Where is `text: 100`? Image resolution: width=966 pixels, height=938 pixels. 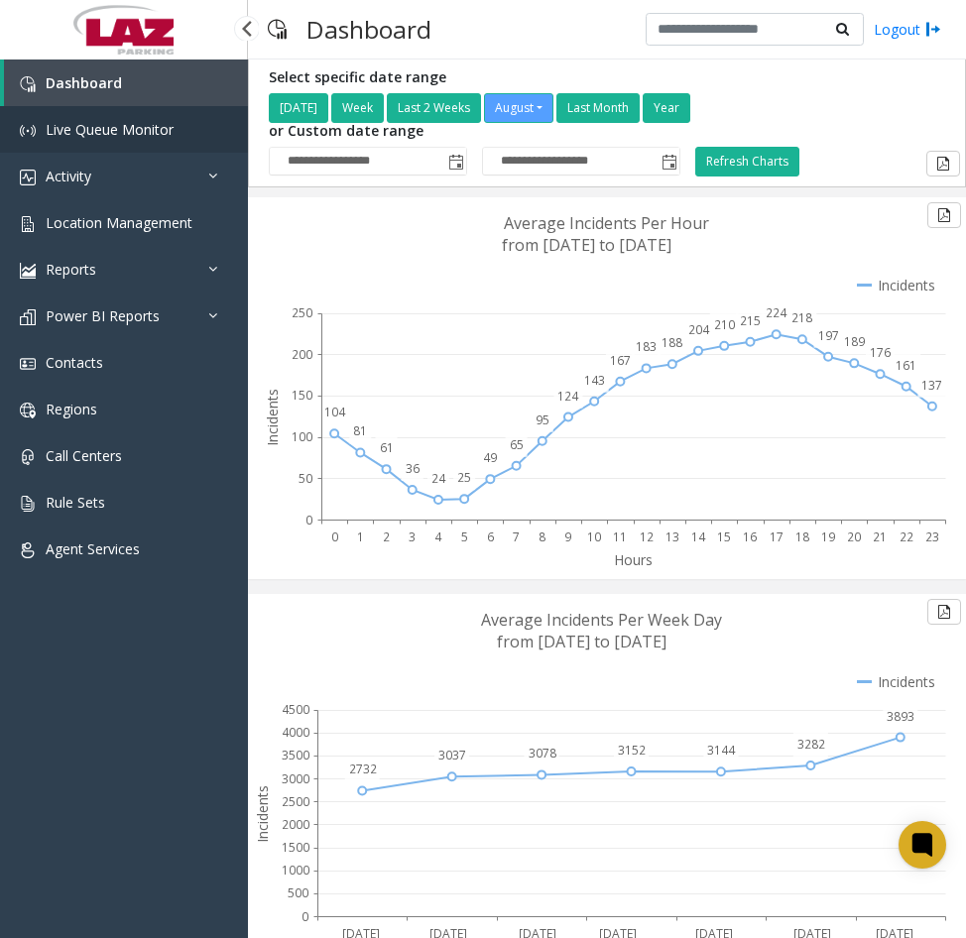 text: 100 is located at coordinates (301, 436).